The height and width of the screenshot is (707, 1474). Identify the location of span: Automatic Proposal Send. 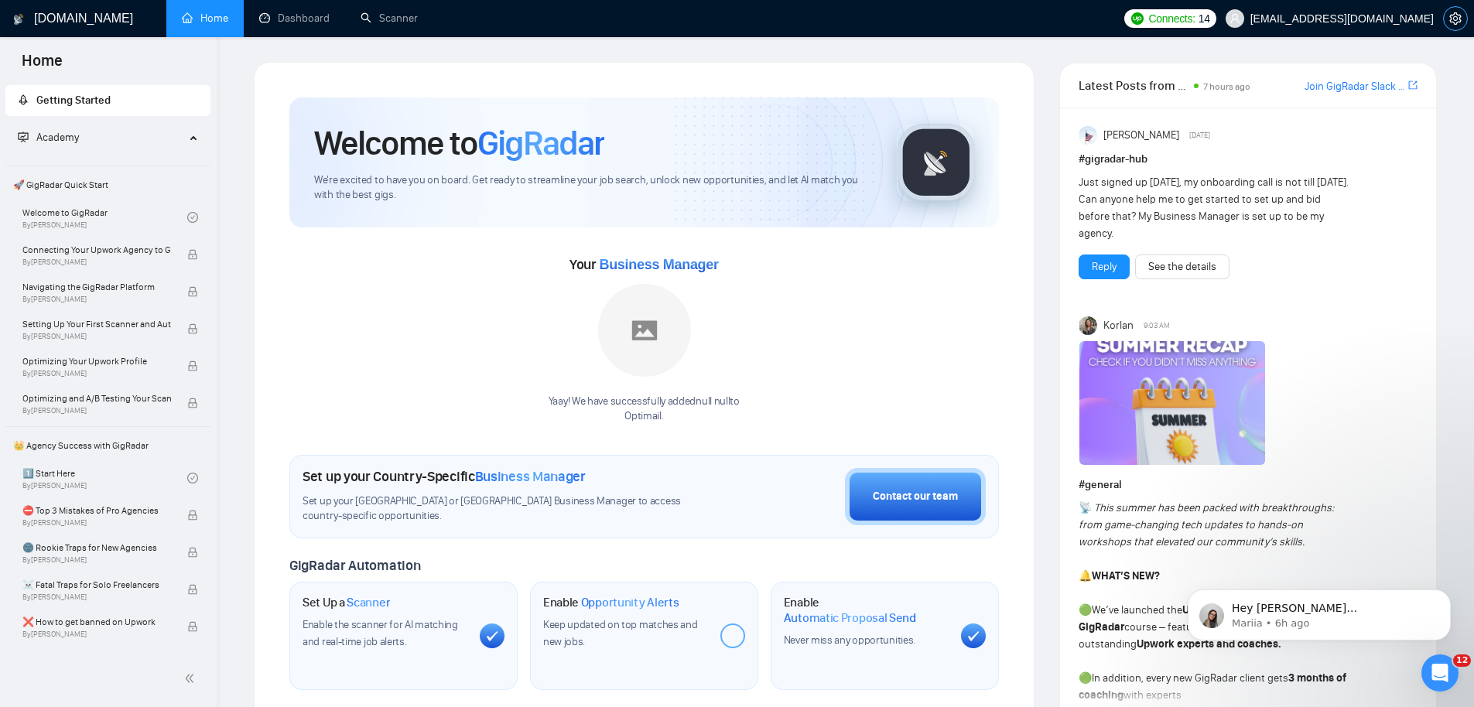
(850, 618).